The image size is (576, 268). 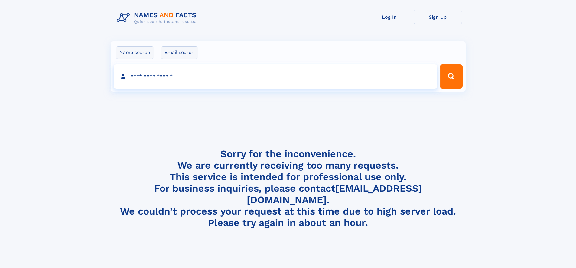 I want to click on label: Email search, so click(x=179, y=53).